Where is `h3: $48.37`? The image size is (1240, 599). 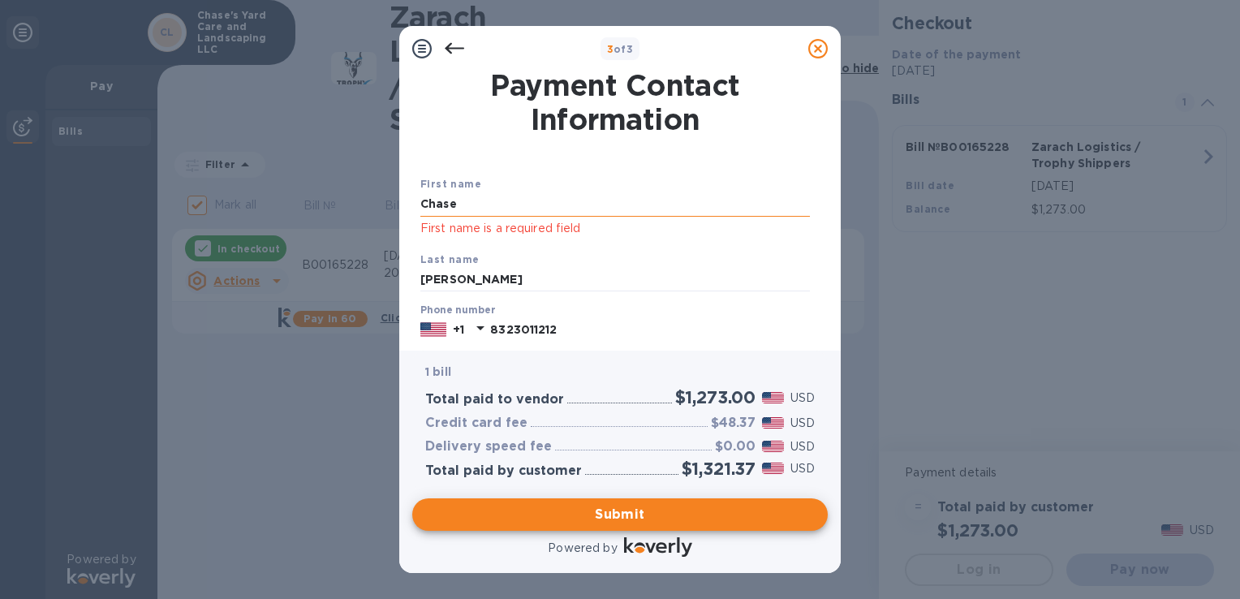
h3: $48.37 is located at coordinates (733, 423).